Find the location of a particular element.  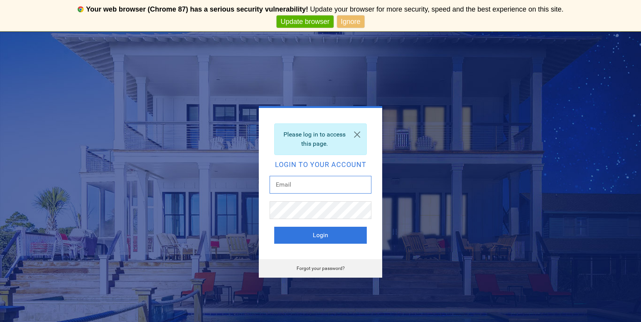

a: Ignore is located at coordinates (351, 22).